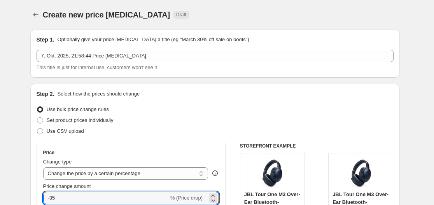  I want to click on input: 30% off holiday sale, so click(215, 56).